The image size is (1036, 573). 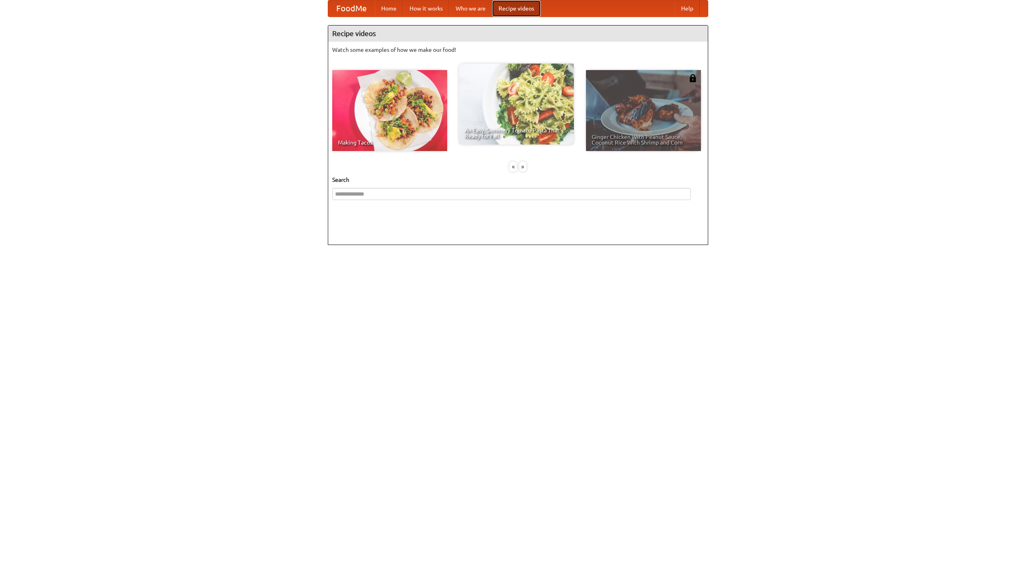 What do you see at coordinates (687, 8) in the screenshot?
I see `a: Help` at bounding box center [687, 8].